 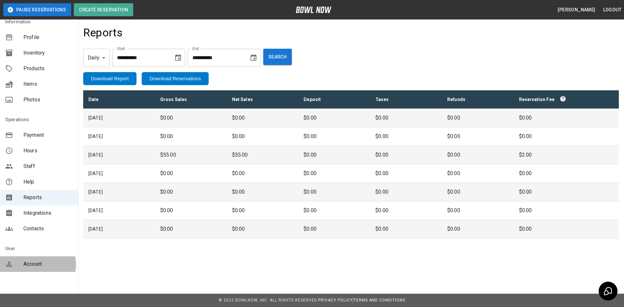 What do you see at coordinates (103, 10) in the screenshot?
I see `button: Create Reservation` at bounding box center [103, 10].